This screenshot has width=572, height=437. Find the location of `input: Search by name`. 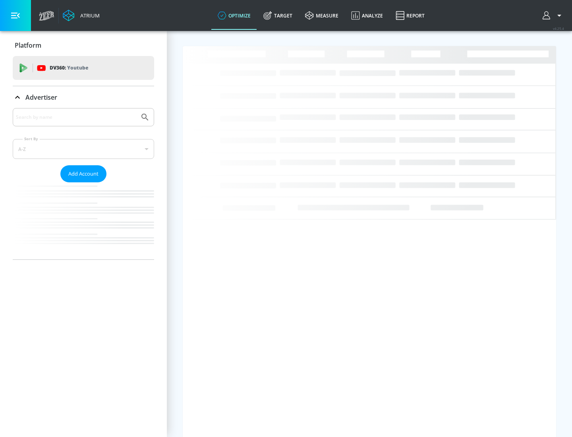

input: Search by name is located at coordinates (76, 117).